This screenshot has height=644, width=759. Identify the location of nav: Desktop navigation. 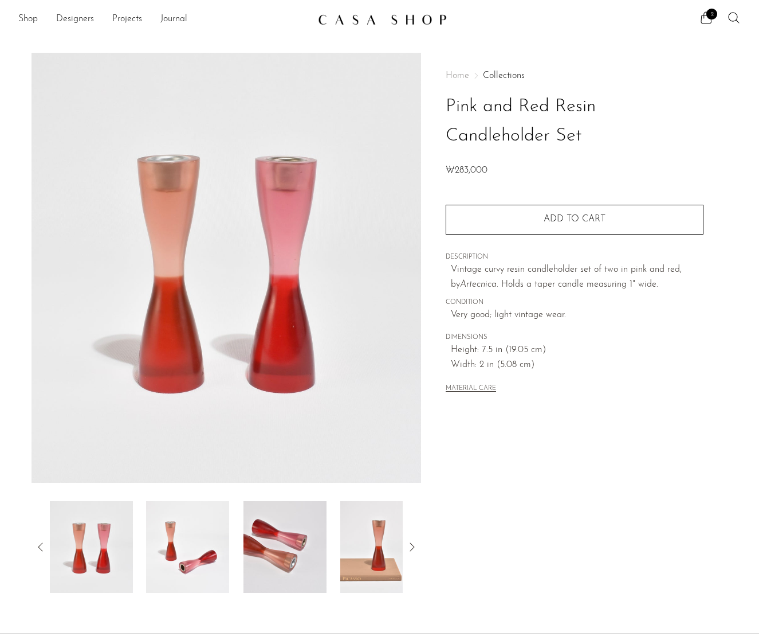
(163, 19).